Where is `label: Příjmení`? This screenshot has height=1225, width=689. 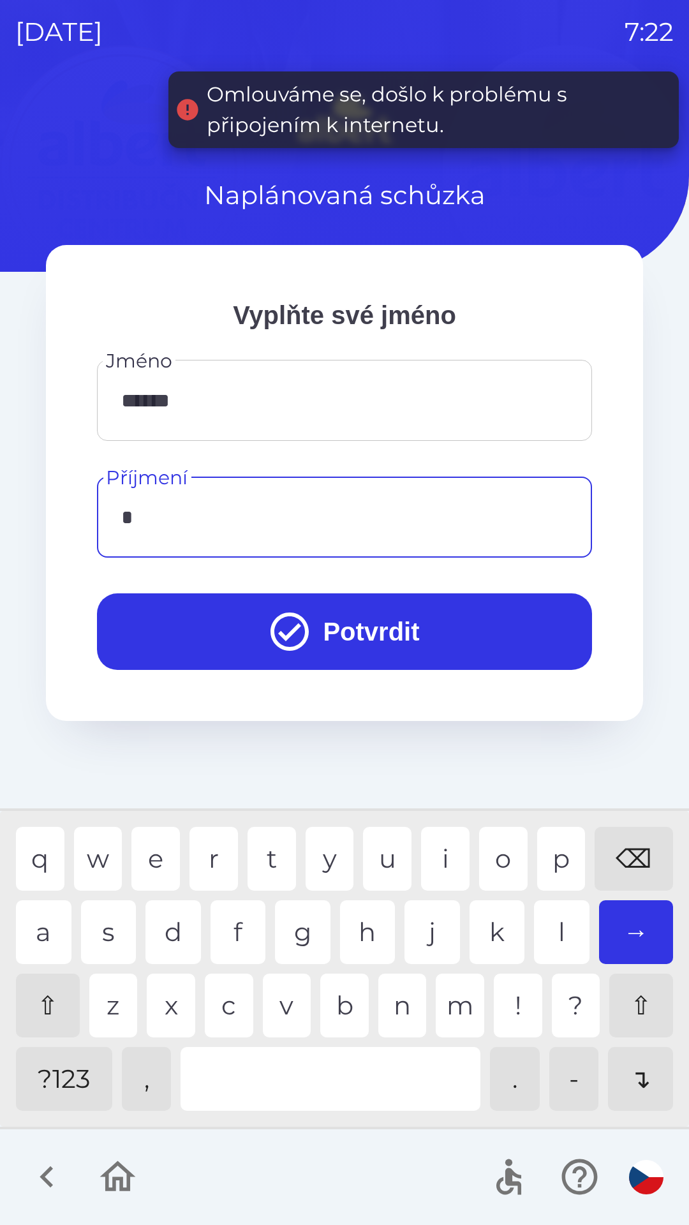
label: Příjmení is located at coordinates (147, 477).